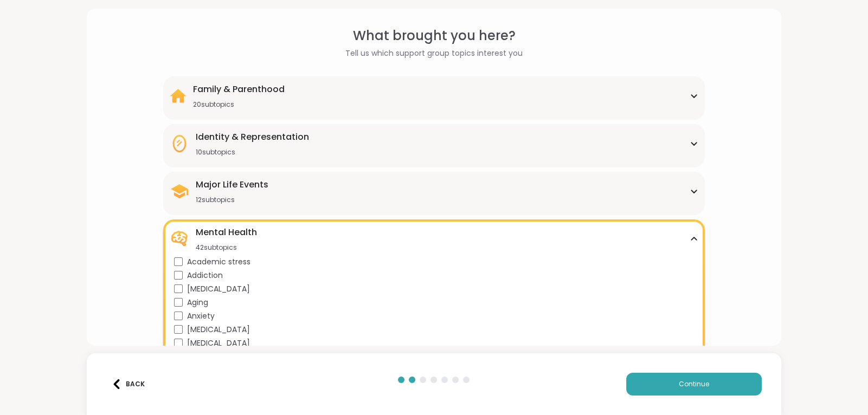 The width and height of the screenshot is (868, 415). I want to click on span: Aging, so click(197, 302).